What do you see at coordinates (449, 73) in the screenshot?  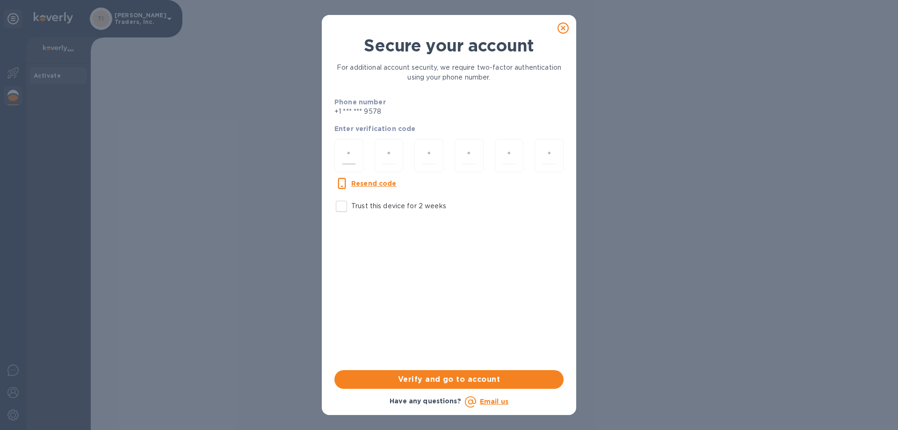 I see `p: For additional account security, we require two-factor authentication using your phone number.` at bounding box center [449, 73].